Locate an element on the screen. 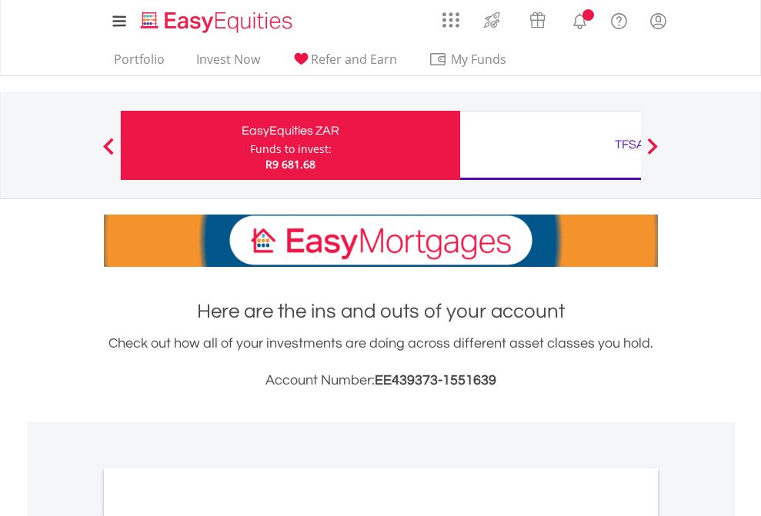 The height and width of the screenshot is (516, 761). a: Vouchers is located at coordinates (537, 18).